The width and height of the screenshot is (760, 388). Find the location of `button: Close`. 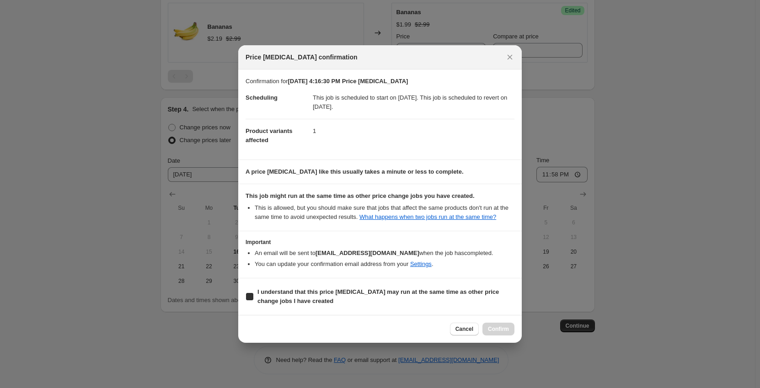

button: Close is located at coordinates (510, 57).